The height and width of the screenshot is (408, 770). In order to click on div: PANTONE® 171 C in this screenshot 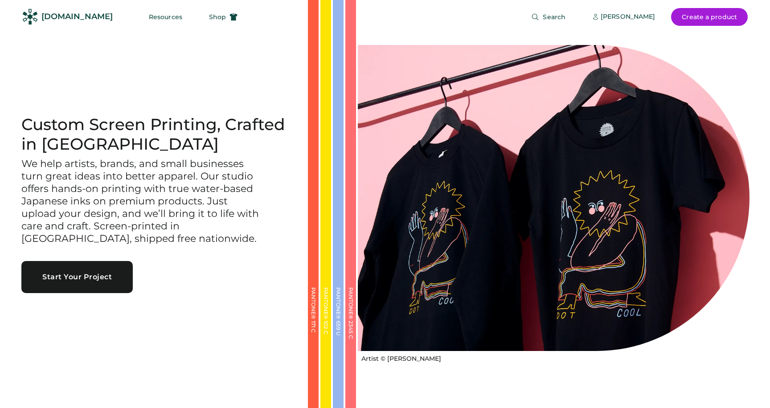, I will do `click(313, 332)`.